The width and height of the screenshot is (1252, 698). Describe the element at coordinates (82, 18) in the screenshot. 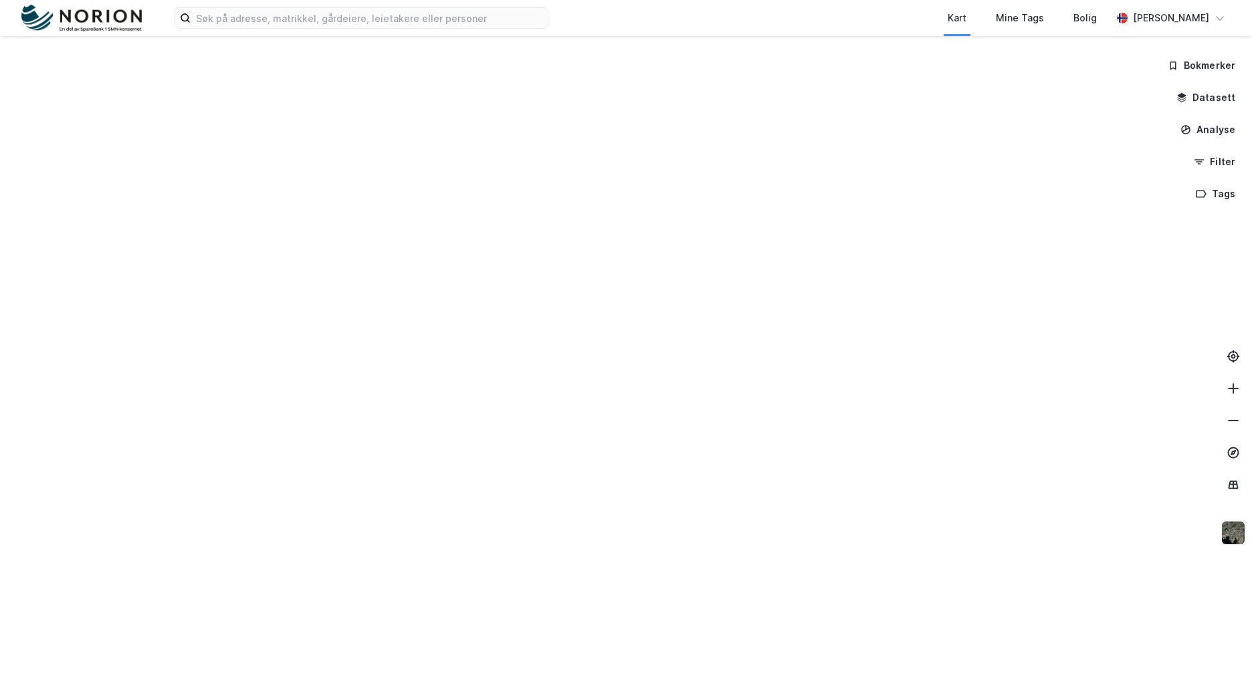

I see `img: norion-logo.80e7a08dc31c2e691866.png` at that location.